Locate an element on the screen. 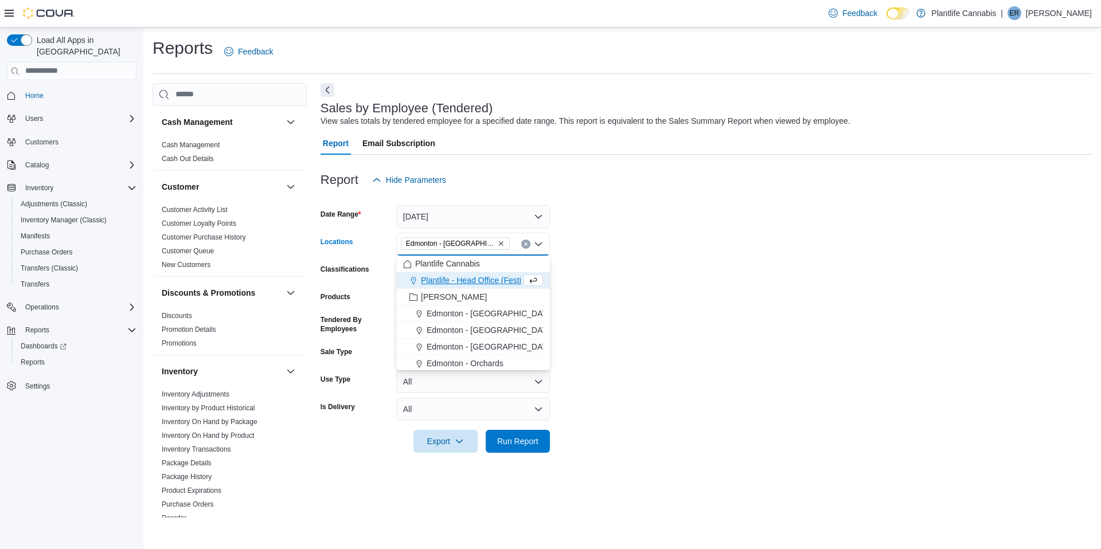 This screenshot has height=549, width=1101. span: Edmonton - Windermere South is located at coordinates (455, 244).